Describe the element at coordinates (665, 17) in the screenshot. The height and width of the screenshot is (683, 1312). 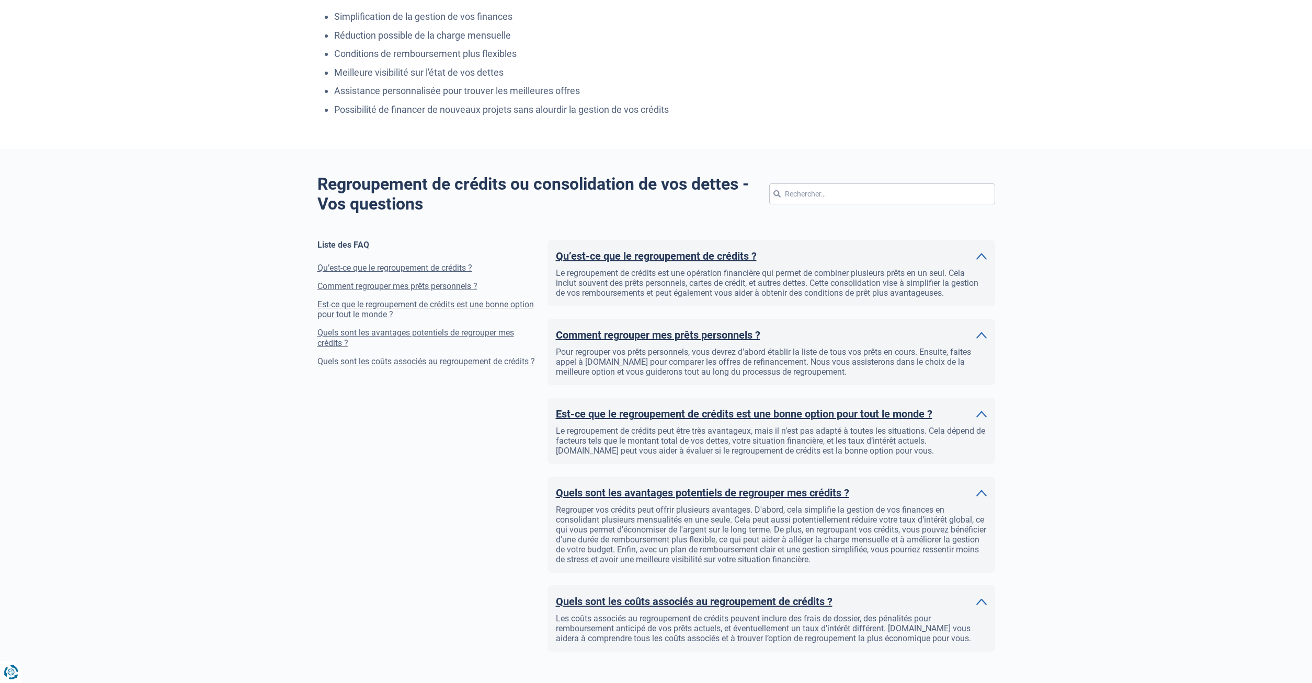
I see `li: Simplification de la gestion de vos finances` at that location.